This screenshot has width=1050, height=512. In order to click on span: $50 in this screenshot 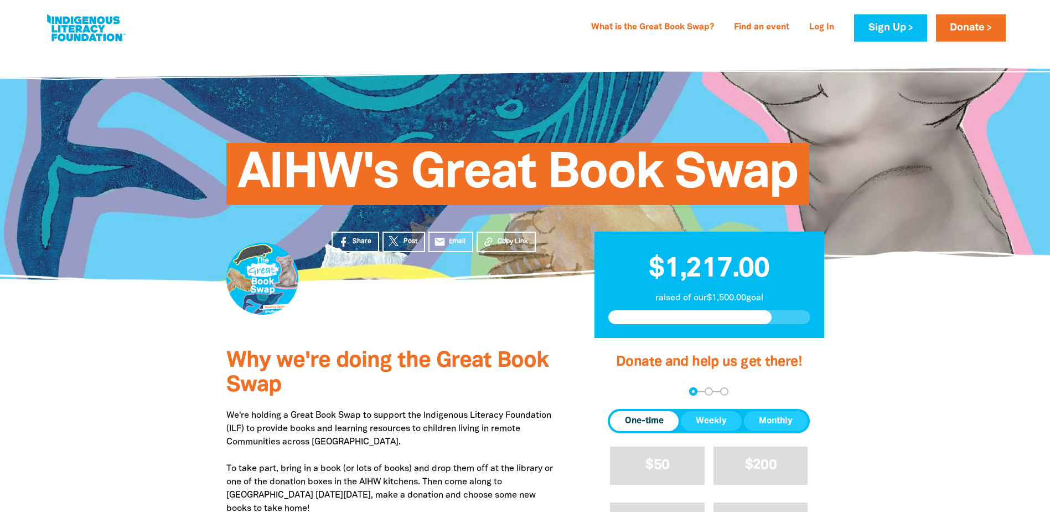, I will do `click(657, 464)`.